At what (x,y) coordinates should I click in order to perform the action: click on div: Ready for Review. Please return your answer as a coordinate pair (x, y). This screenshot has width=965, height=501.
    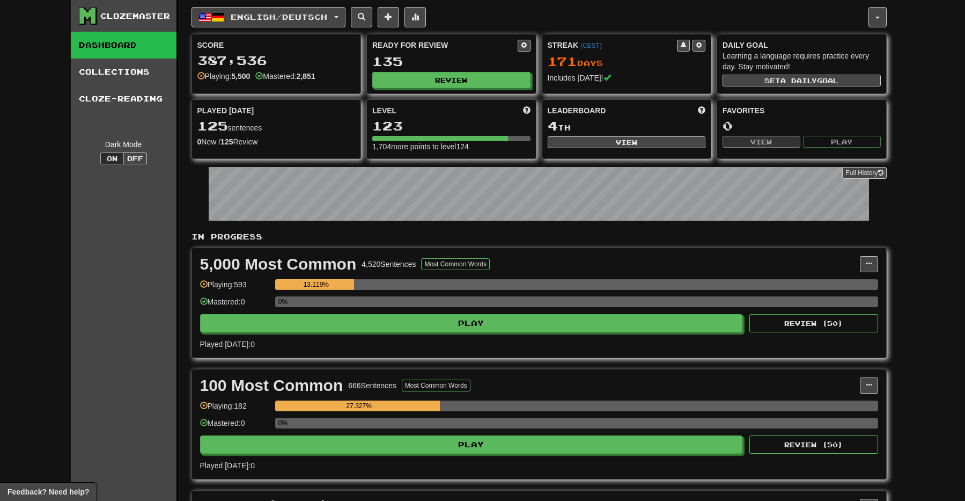
    Looking at the image, I should click on (445, 45).